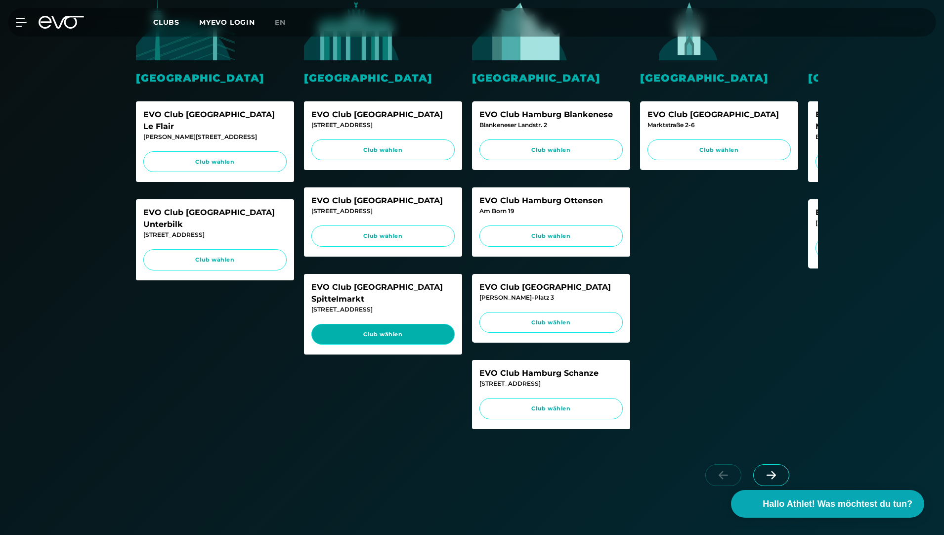  I want to click on span: Hallo Athlet! Was möchtest du tun?, so click(837, 503).